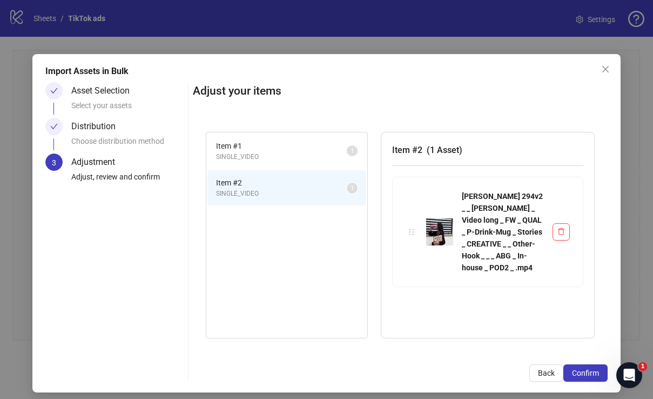  I want to click on button: Delete, so click(561, 232).